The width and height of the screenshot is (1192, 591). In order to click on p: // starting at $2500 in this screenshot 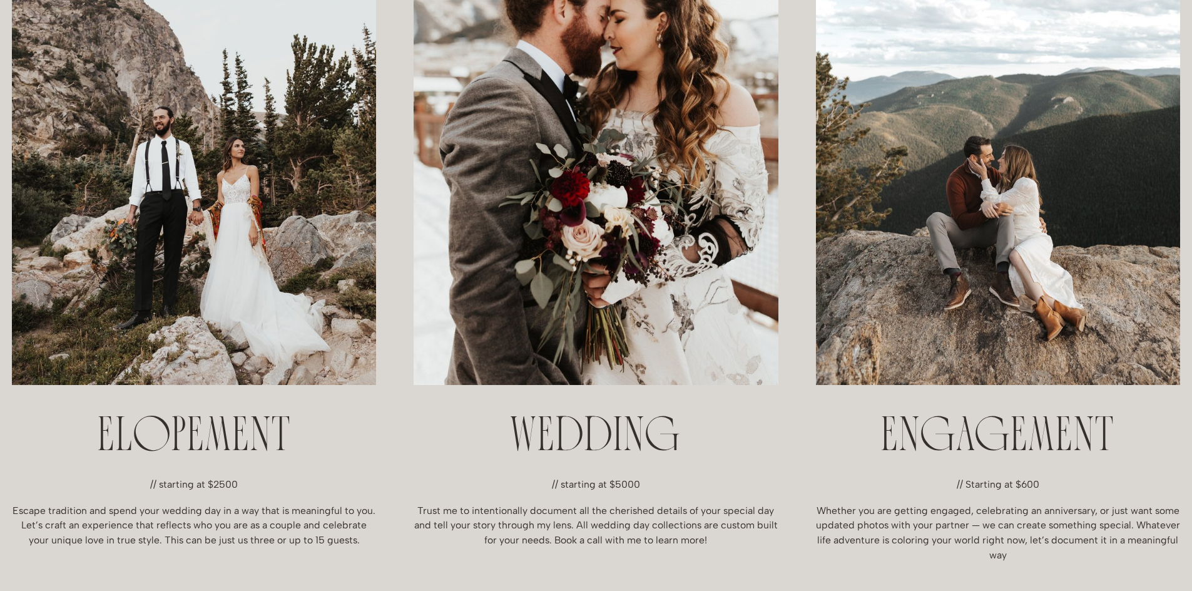, I will do `click(194, 484)`.